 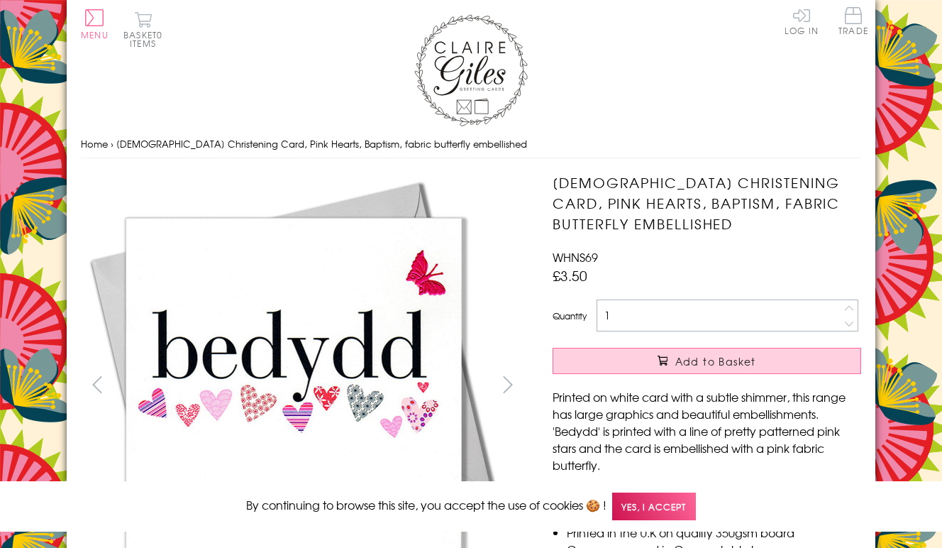 I want to click on span: Menu, so click(x=94, y=35).